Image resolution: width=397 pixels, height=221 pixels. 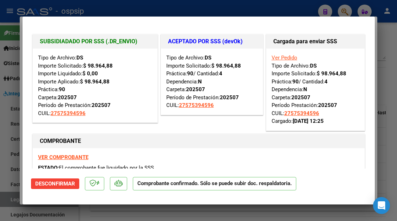 I want to click on a: Ver Pedido, so click(x=284, y=58).